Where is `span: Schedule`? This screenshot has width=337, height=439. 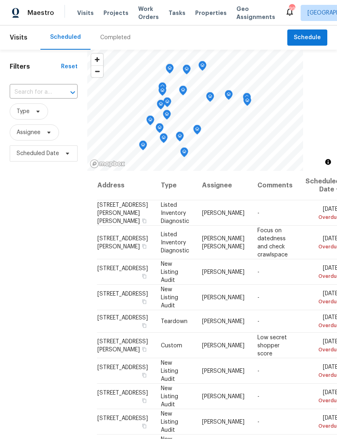 span: Schedule is located at coordinates (307, 38).